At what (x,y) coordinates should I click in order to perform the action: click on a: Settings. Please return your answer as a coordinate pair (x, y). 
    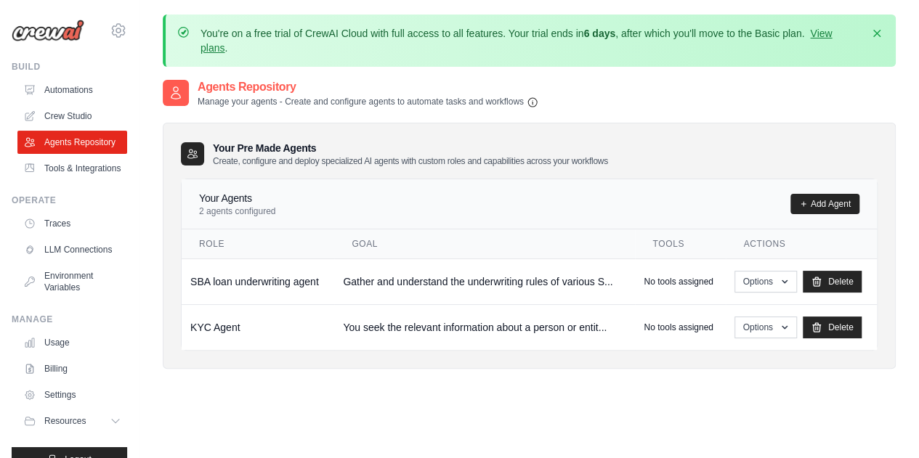
    Looking at the image, I should click on (72, 395).